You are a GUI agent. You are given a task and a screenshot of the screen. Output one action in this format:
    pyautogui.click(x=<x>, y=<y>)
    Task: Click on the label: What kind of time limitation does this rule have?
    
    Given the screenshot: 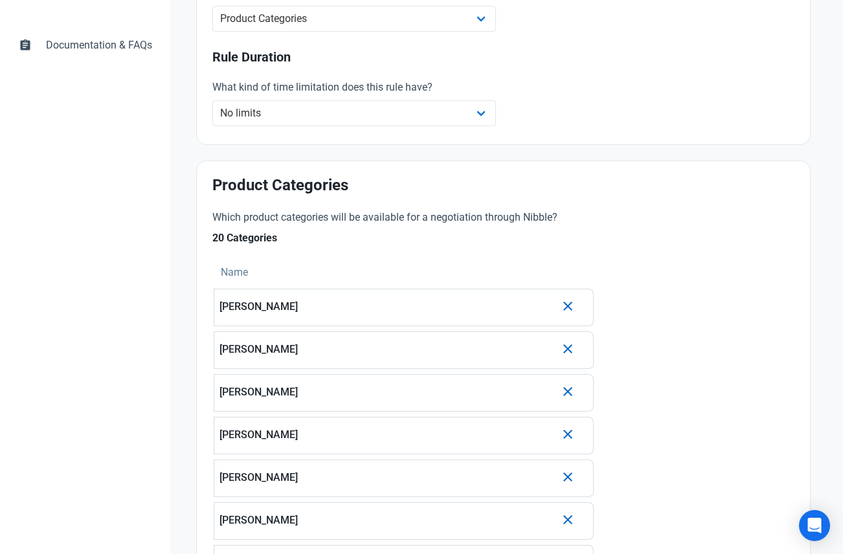 What is the action you would take?
    pyautogui.click(x=353, y=87)
    